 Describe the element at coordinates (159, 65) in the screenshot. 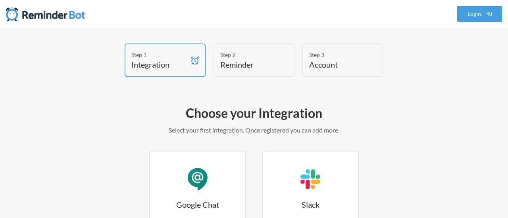

I see `h4: Integration` at that location.